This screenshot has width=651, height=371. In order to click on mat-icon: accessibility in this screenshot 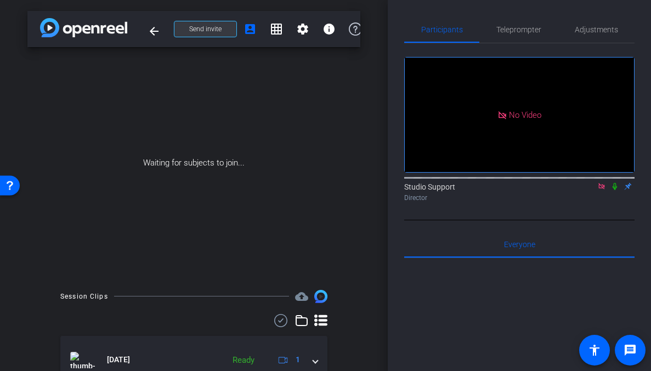, I will do `click(594, 350)`.